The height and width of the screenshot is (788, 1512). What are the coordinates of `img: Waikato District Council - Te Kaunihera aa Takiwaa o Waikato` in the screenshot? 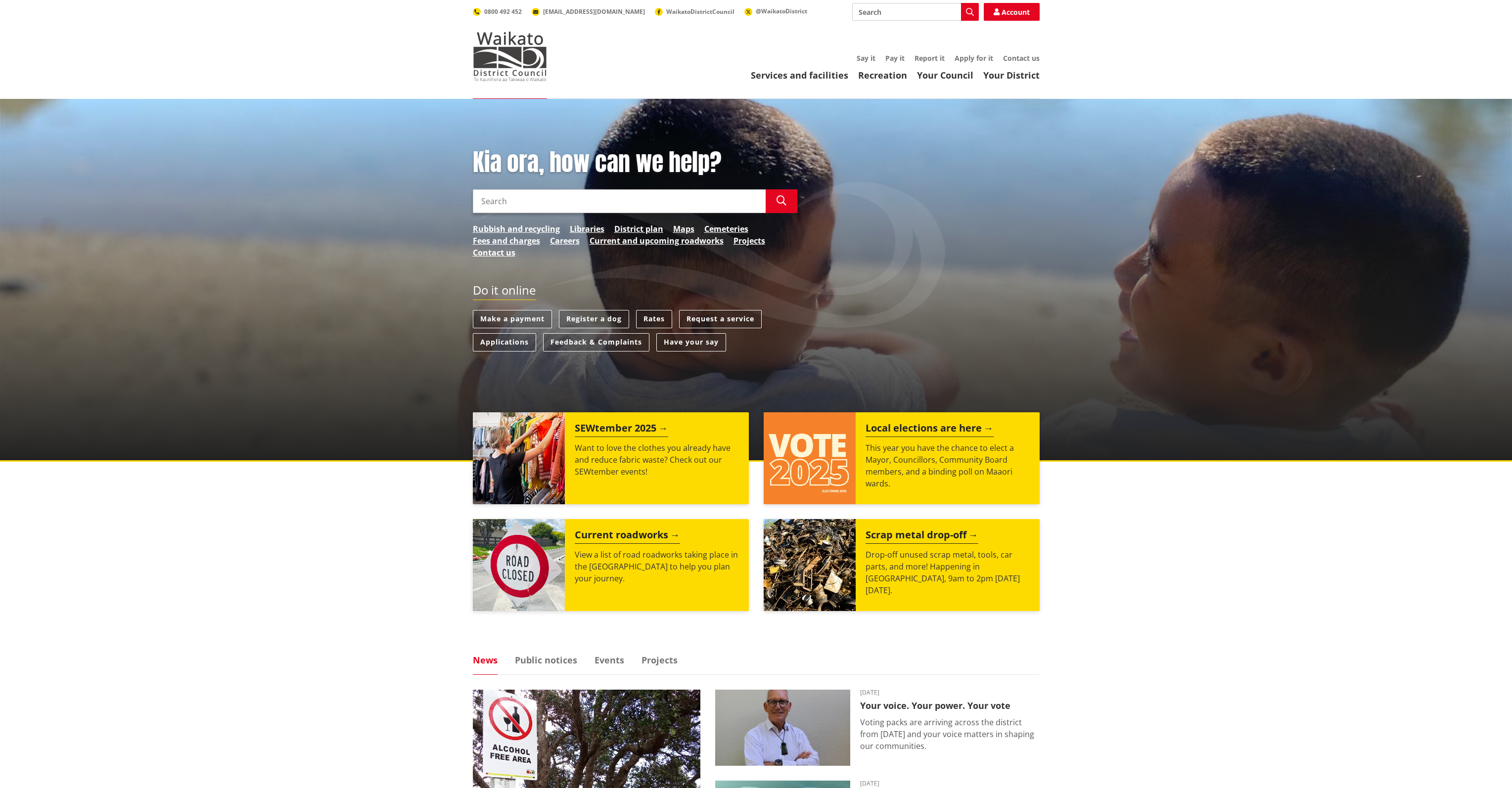 It's located at (510, 56).